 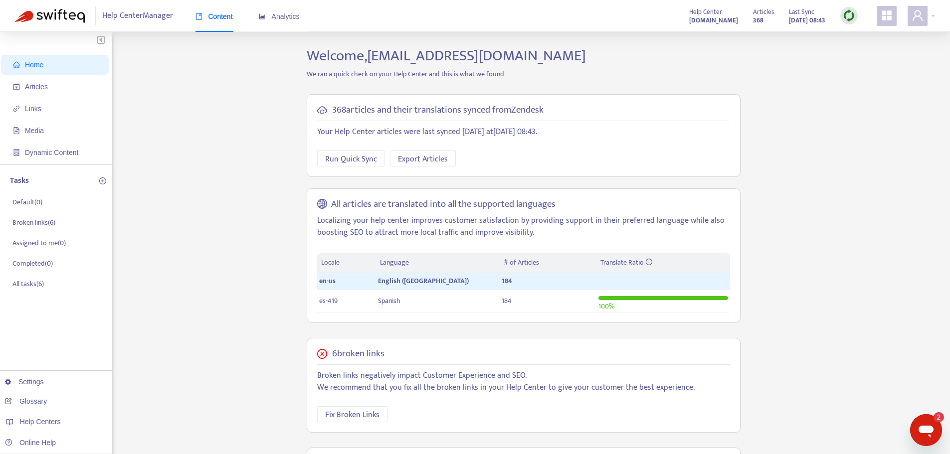 I want to click on span: Help Centers, so click(x=40, y=422).